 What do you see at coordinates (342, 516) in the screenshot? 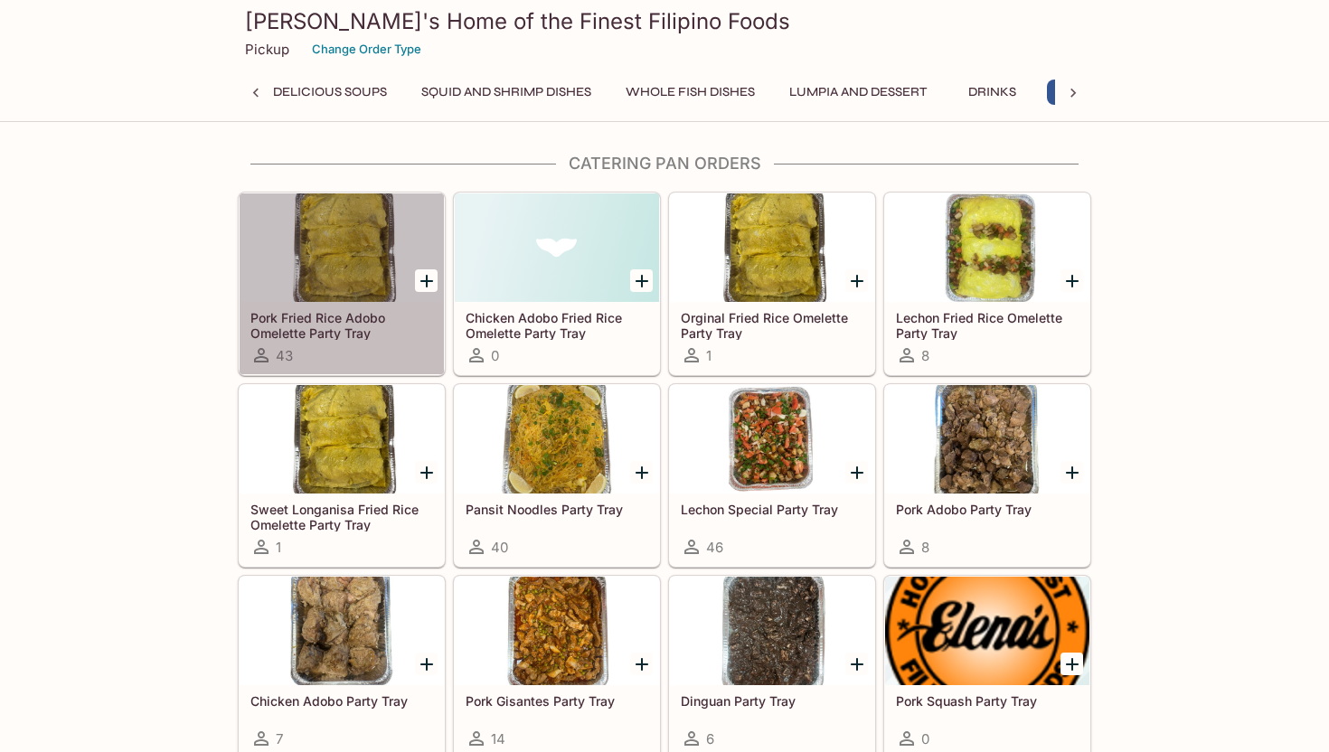
I see `h5: Sweet Longanisa Fried Rice Omelette Party Tray` at bounding box center [342, 516].